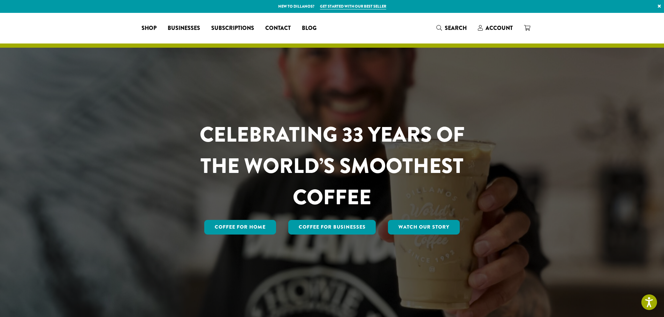  What do you see at coordinates (455, 28) in the screenshot?
I see `span: Search` at bounding box center [455, 28].